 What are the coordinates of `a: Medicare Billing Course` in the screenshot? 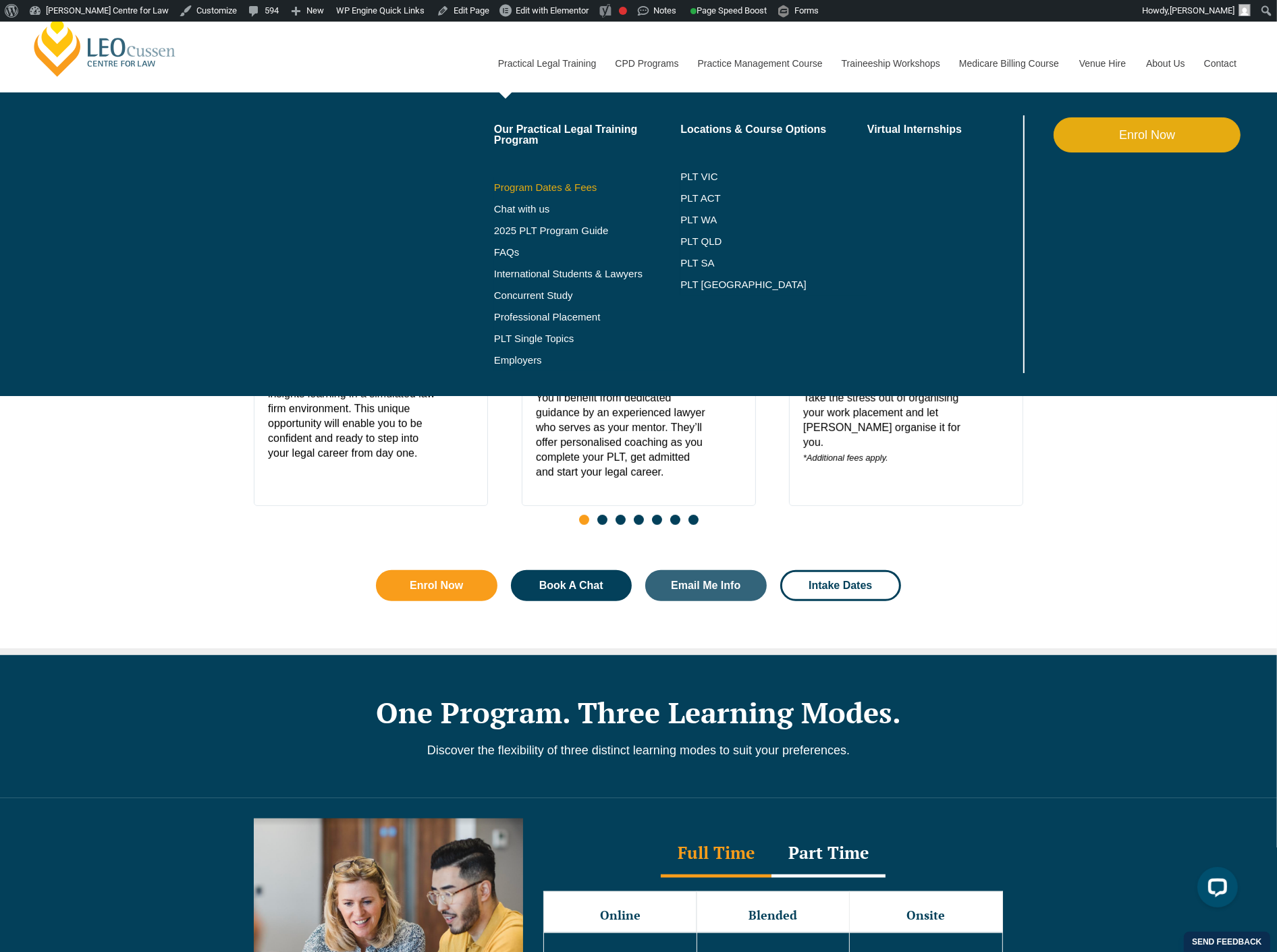 It's located at (1009, 64).